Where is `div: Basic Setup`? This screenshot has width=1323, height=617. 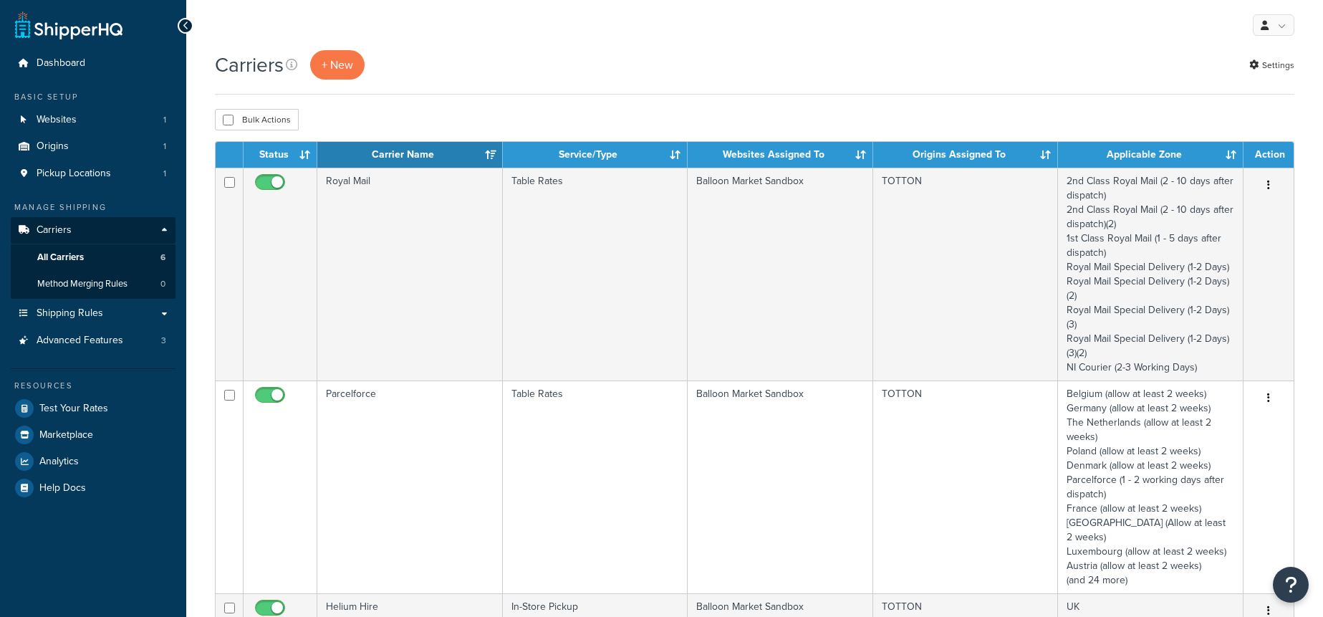 div: Basic Setup is located at coordinates (93, 97).